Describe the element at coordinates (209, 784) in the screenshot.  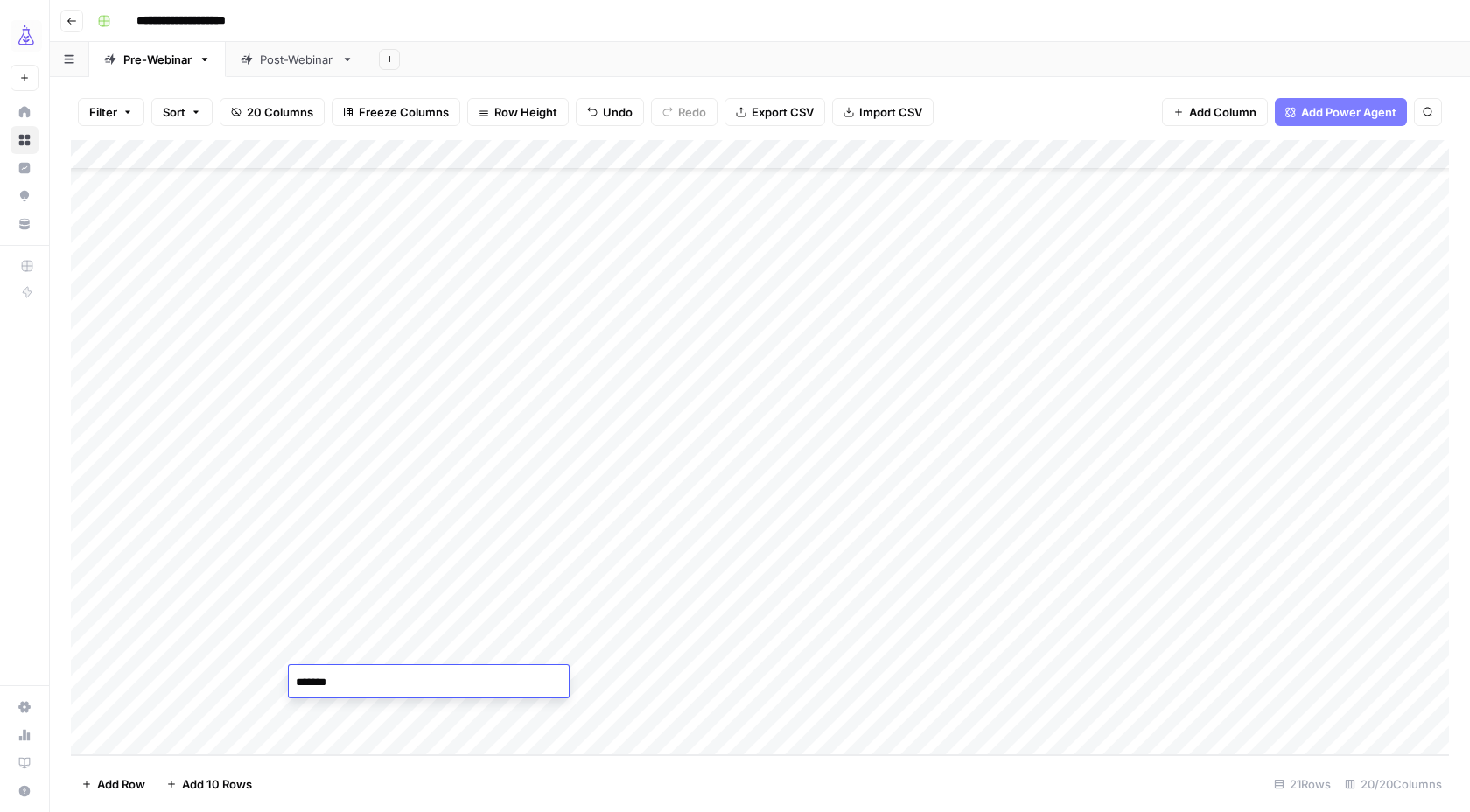
I see `button: Add 10 Rows` at that location.